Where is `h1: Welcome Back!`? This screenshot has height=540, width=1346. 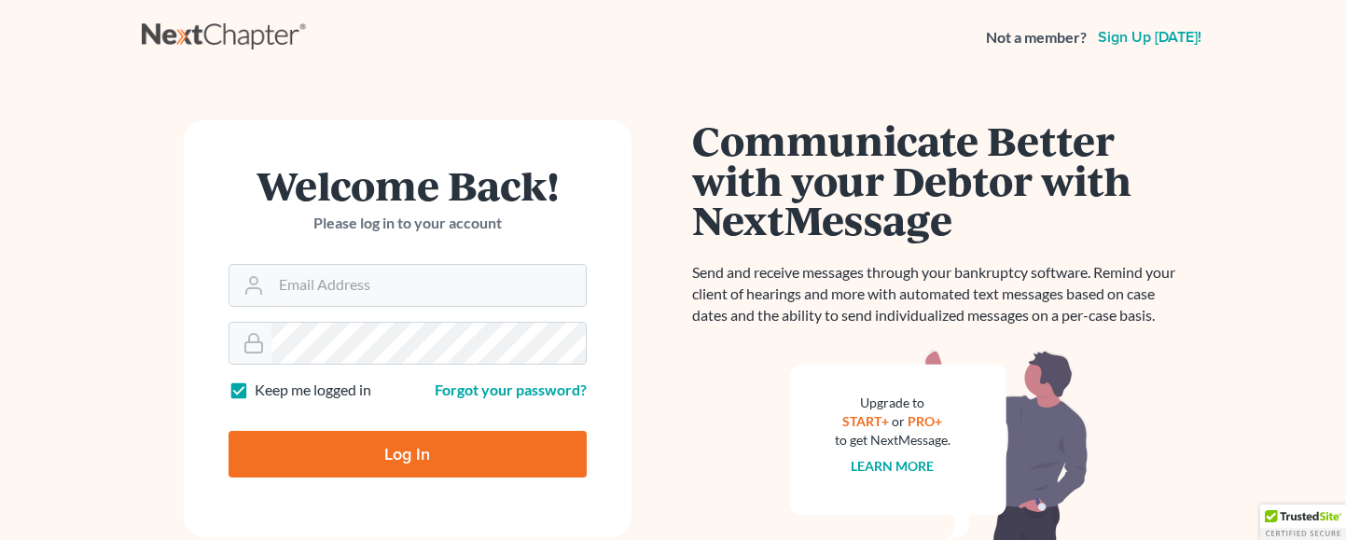
h1: Welcome Back! is located at coordinates (408, 185).